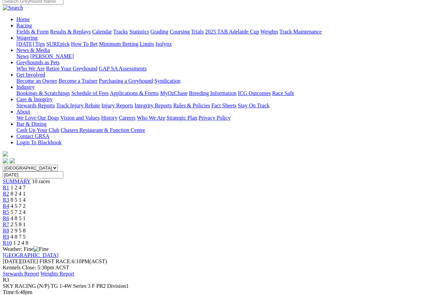 Image resolution: width=438 pixels, height=295 pixels. What do you see at coordinates (18, 212) in the screenshot?
I see `span: 5 7 2 4` at bounding box center [18, 212].